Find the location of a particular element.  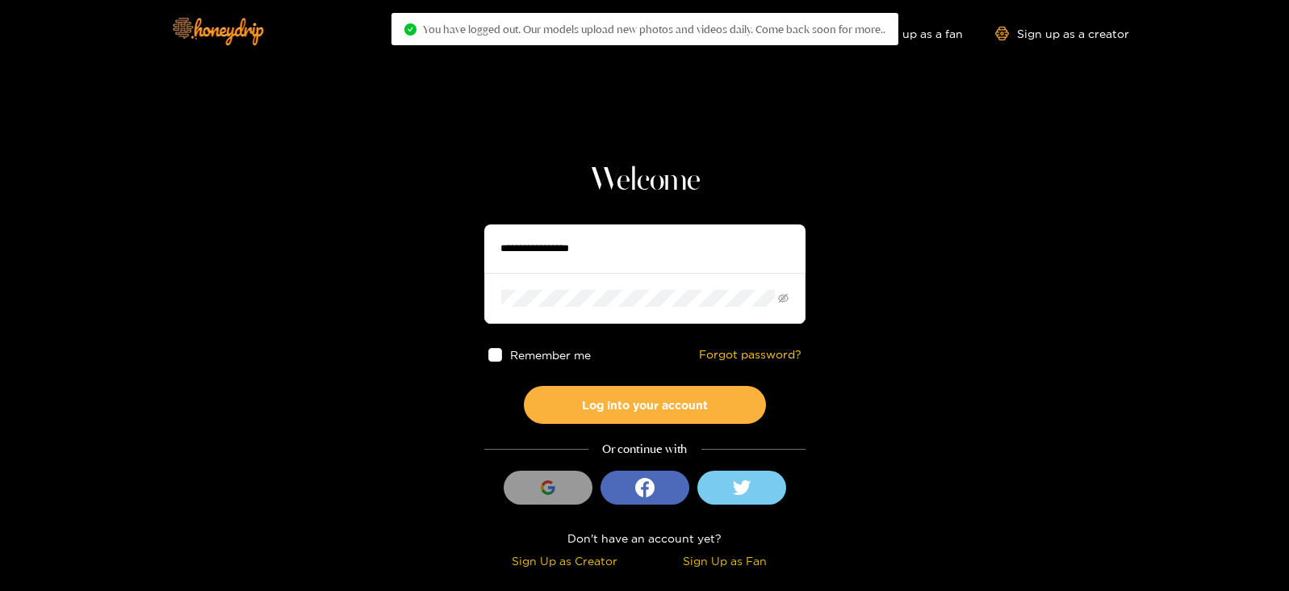

a: Sign up as a fan is located at coordinates (907, 33).